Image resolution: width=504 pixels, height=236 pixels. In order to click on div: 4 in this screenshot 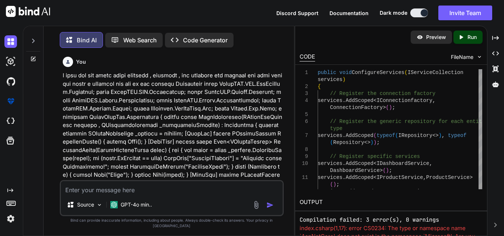, I will do `click(303, 101)`.